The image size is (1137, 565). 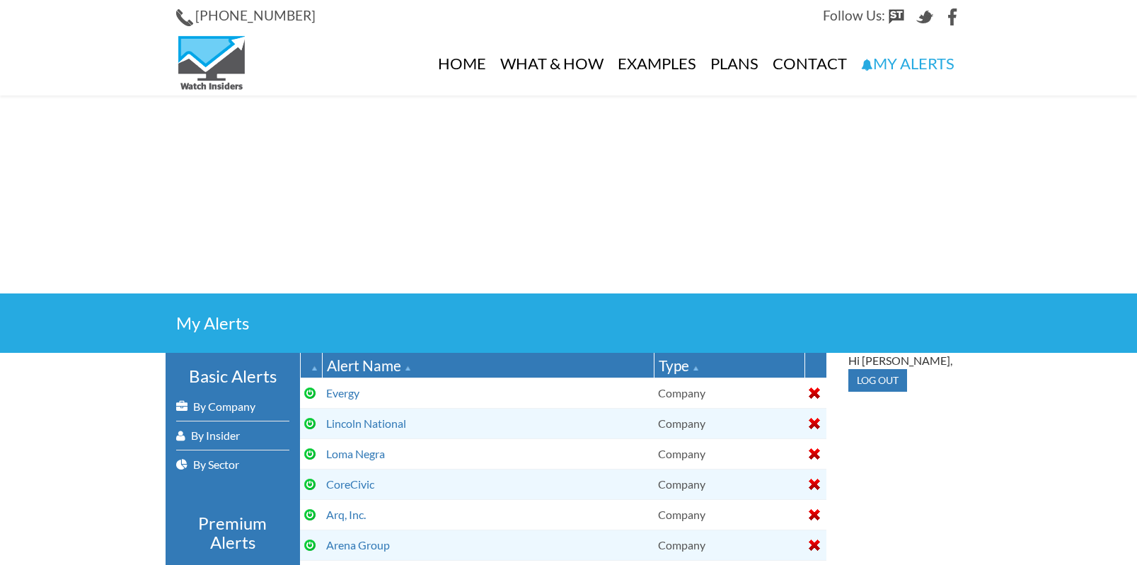 What do you see at coordinates (342, 393) in the screenshot?
I see `a: Evergy` at bounding box center [342, 393].